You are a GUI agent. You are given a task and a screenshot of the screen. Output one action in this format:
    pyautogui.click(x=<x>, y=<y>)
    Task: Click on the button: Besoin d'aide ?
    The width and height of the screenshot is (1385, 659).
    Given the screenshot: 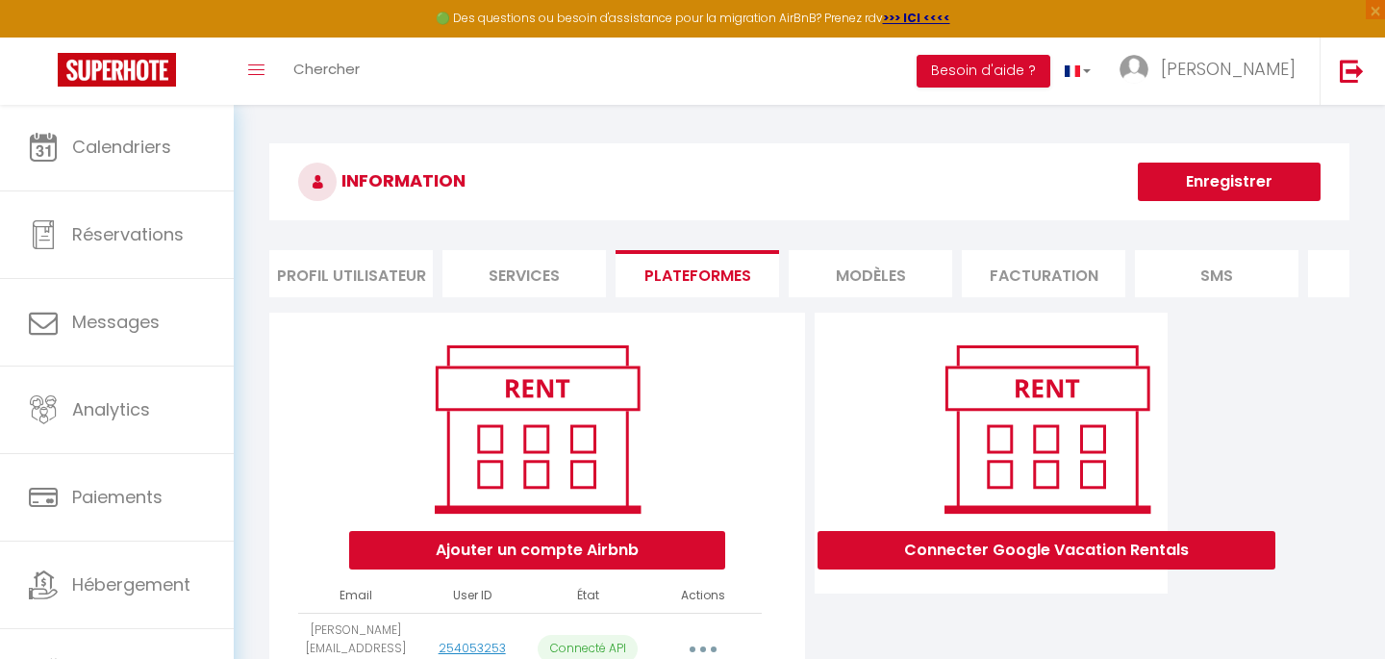 What is the action you would take?
    pyautogui.click(x=983, y=71)
    